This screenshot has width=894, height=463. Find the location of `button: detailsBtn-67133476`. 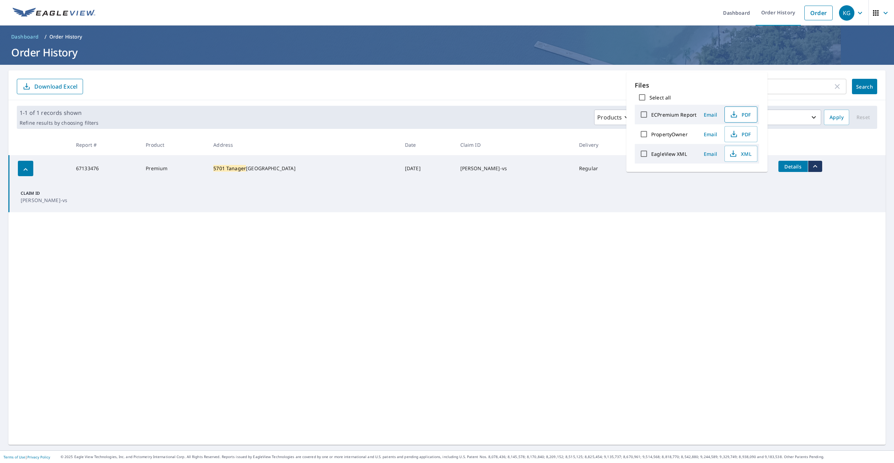

button: detailsBtn-67133476 is located at coordinates (793, 166).